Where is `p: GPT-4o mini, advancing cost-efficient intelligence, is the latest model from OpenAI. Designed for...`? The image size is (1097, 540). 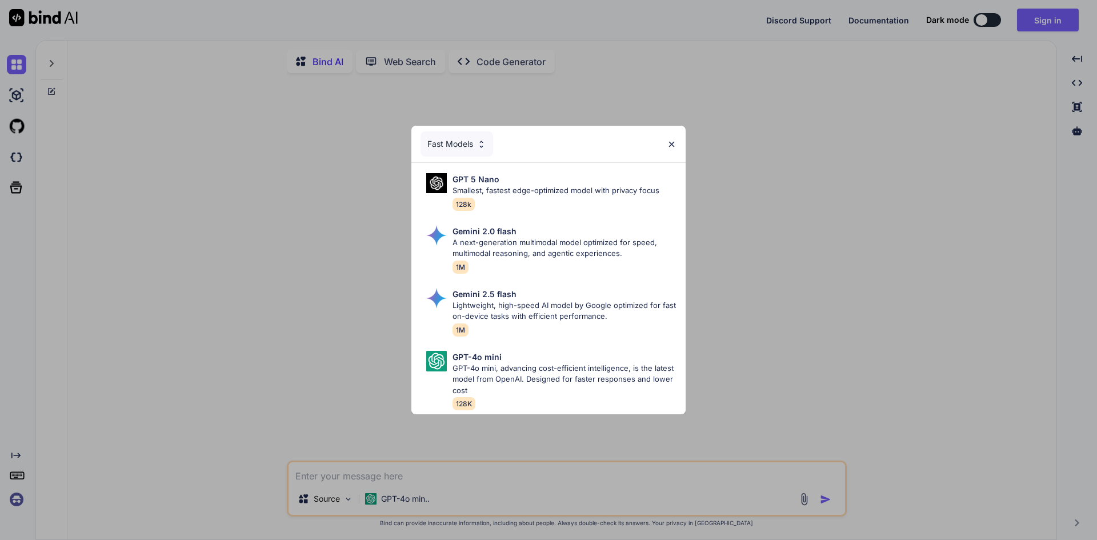
p: GPT-4o mini, advancing cost-efficient intelligence, is the latest model from OpenAI. Designed for... is located at coordinates (564, 379).